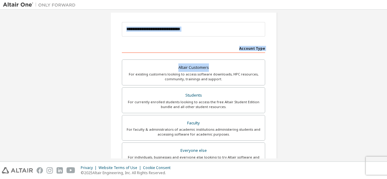 The image size is (387, 179). What do you see at coordinates (90, 168) in the screenshot?
I see `div: Privacy` at bounding box center [90, 168].